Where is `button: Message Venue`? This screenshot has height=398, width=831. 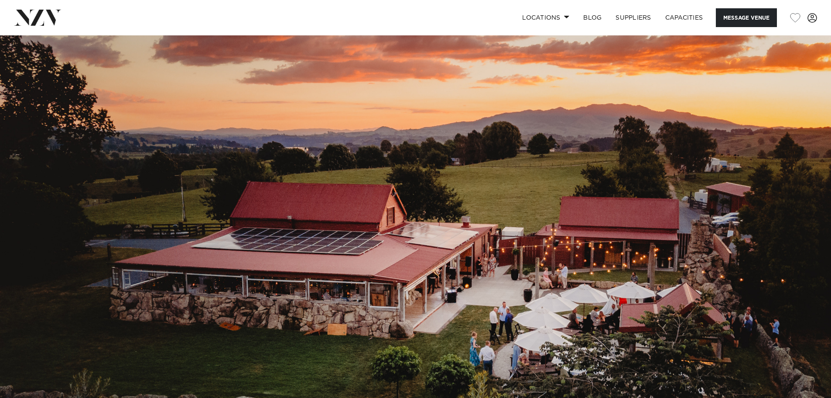 button: Message Venue is located at coordinates (747, 17).